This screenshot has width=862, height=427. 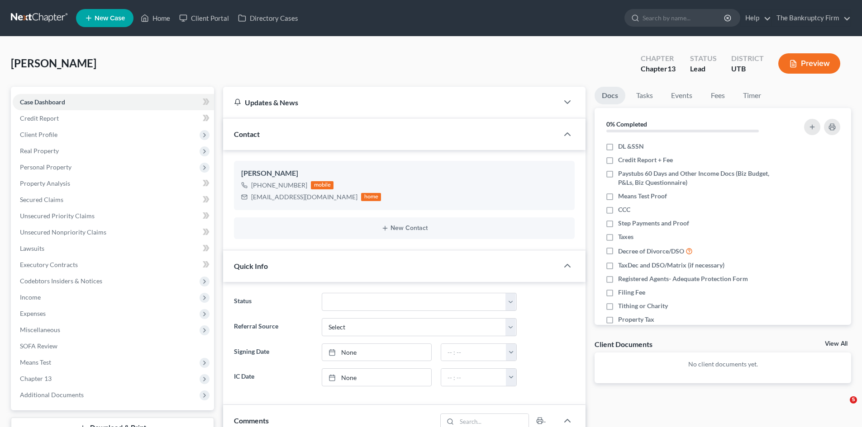 I want to click on span: Filing Fee, so click(x=631, y=293).